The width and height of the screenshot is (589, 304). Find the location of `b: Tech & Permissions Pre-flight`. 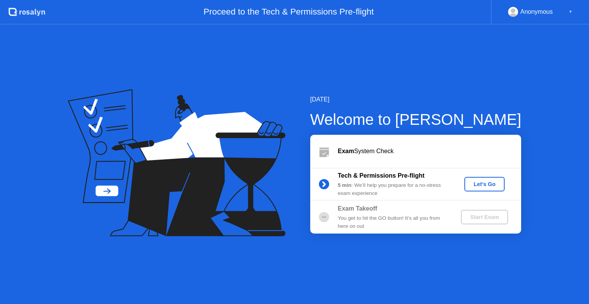

b: Tech & Permissions Pre-flight is located at coordinates (381, 176).